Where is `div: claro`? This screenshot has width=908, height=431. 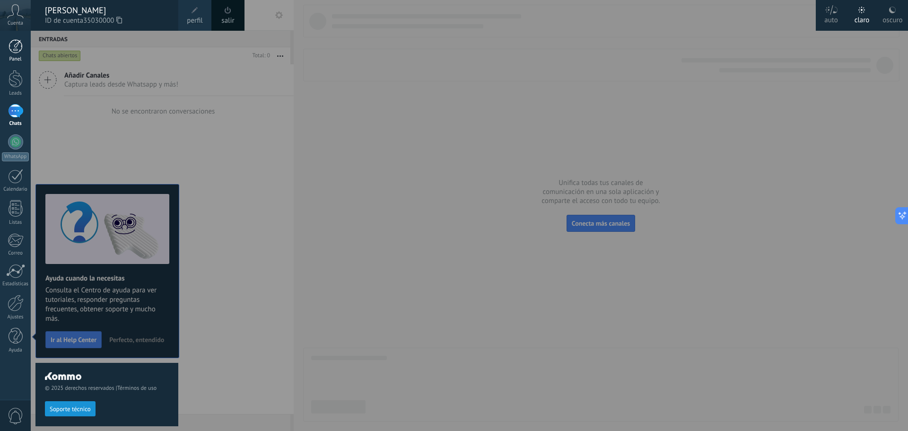 div: claro is located at coordinates (862, 18).